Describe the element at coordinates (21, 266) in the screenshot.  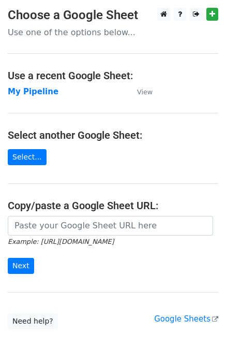
I see `input: Next` at that location.